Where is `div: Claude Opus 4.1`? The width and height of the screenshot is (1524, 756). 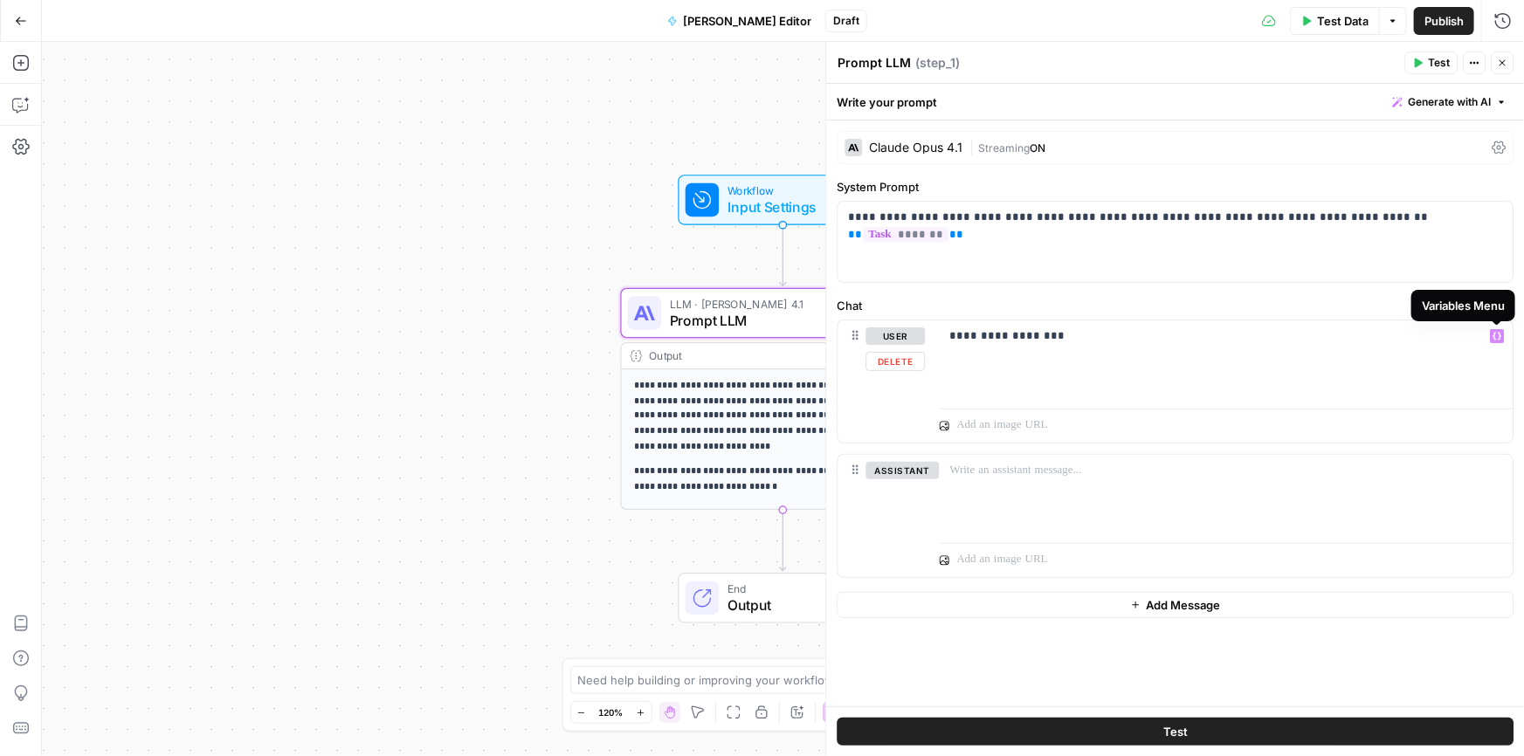 div: Claude Opus 4.1 is located at coordinates (915, 148).